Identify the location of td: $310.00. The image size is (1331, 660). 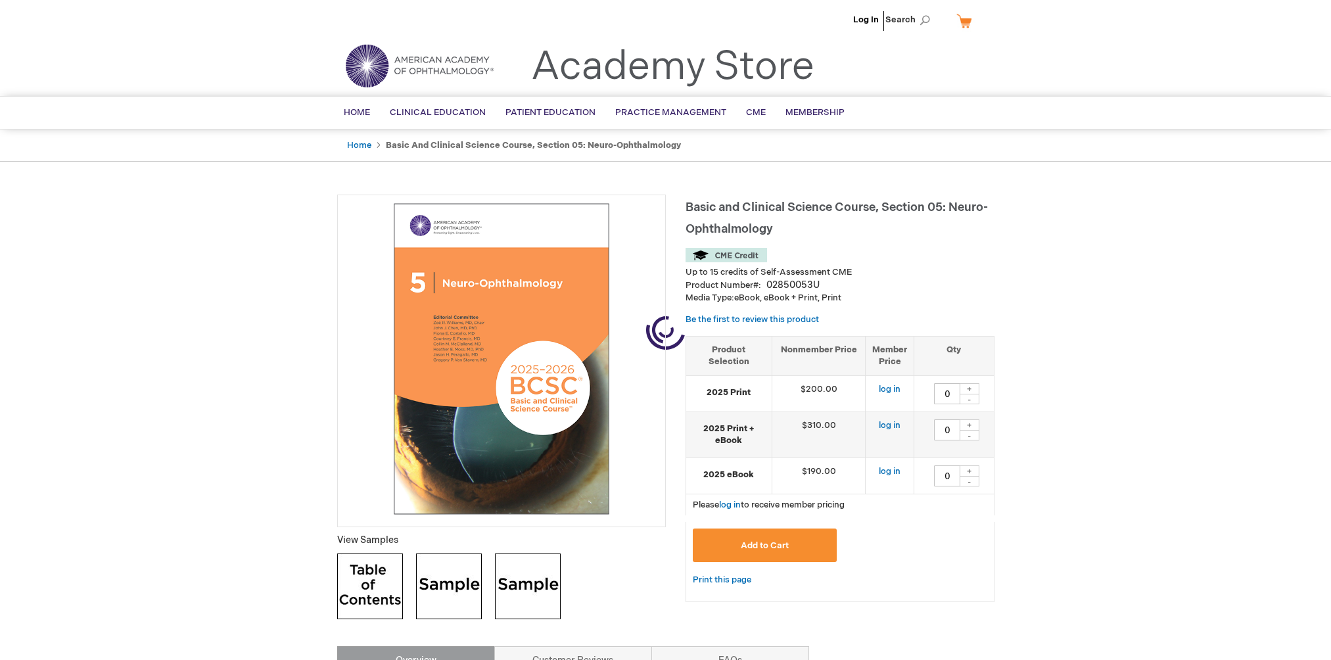
(819, 435).